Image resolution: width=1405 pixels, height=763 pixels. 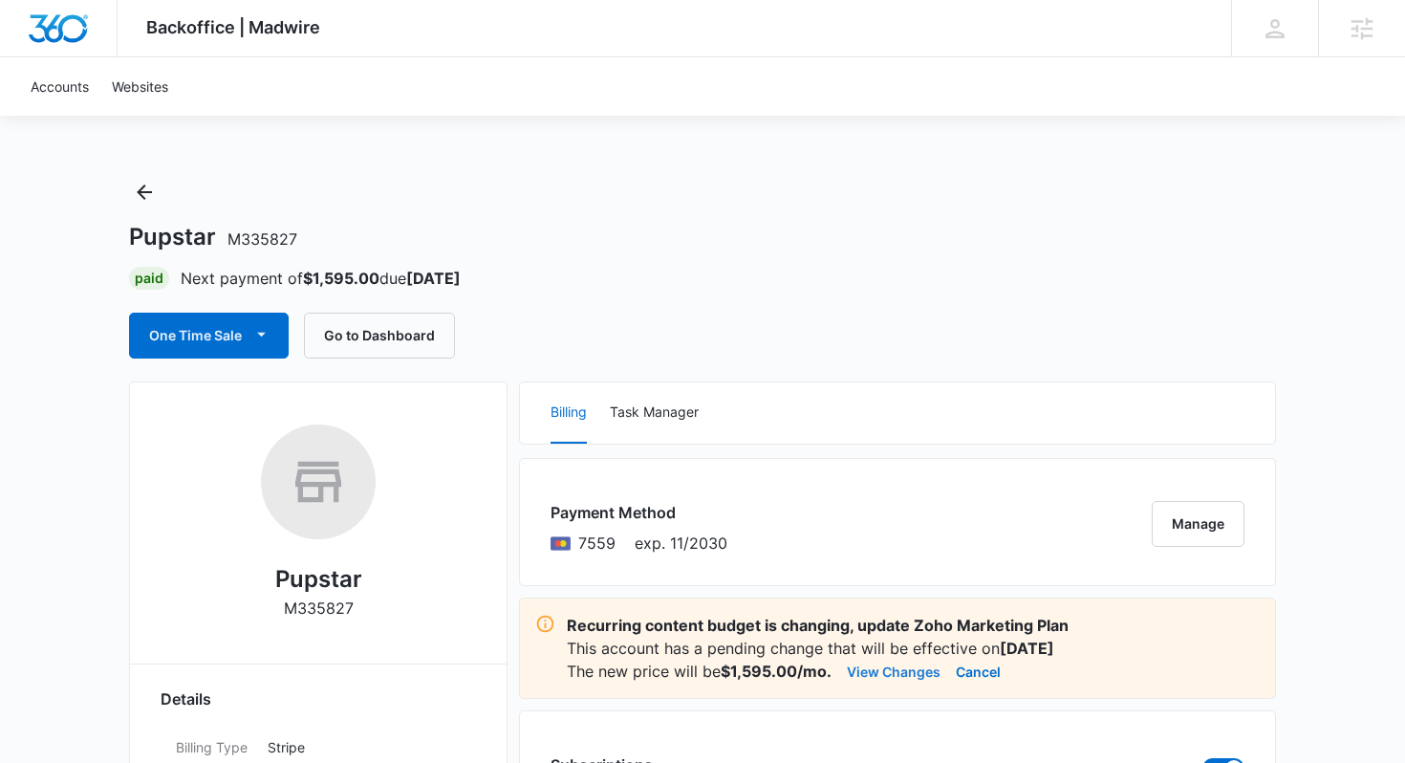 I want to click on h1: Pupstar, so click(x=213, y=237).